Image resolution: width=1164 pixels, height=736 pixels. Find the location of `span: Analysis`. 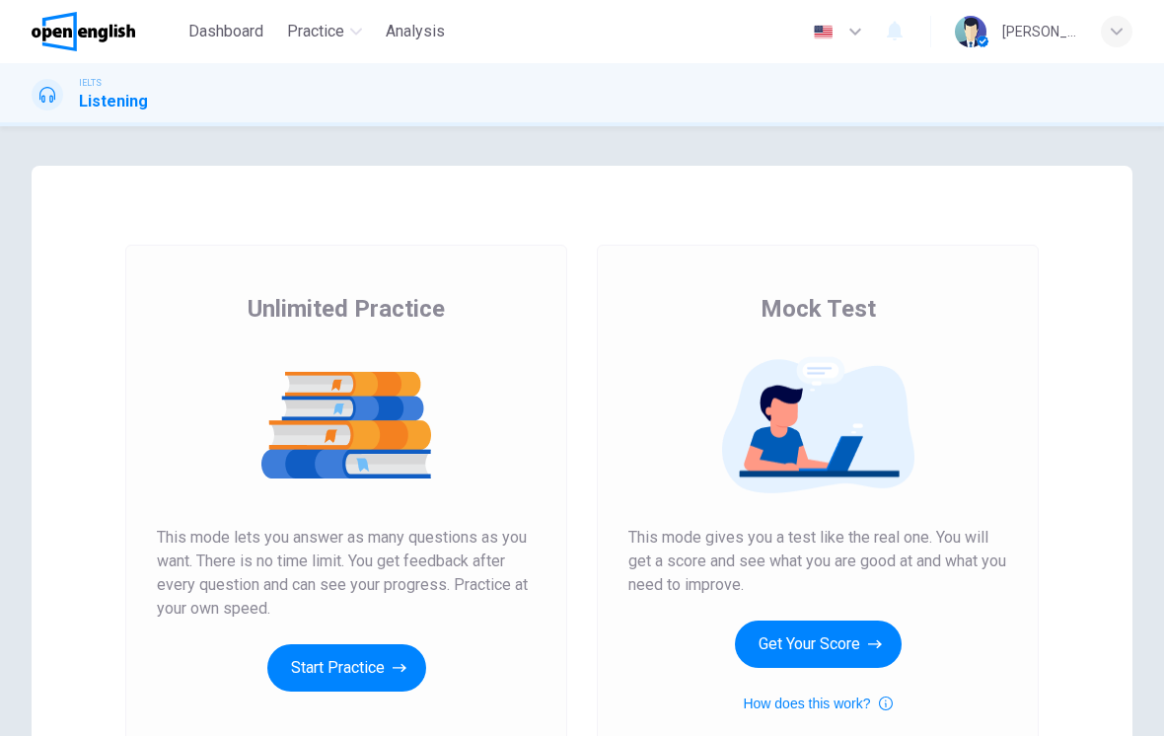

span: Analysis is located at coordinates (415, 32).